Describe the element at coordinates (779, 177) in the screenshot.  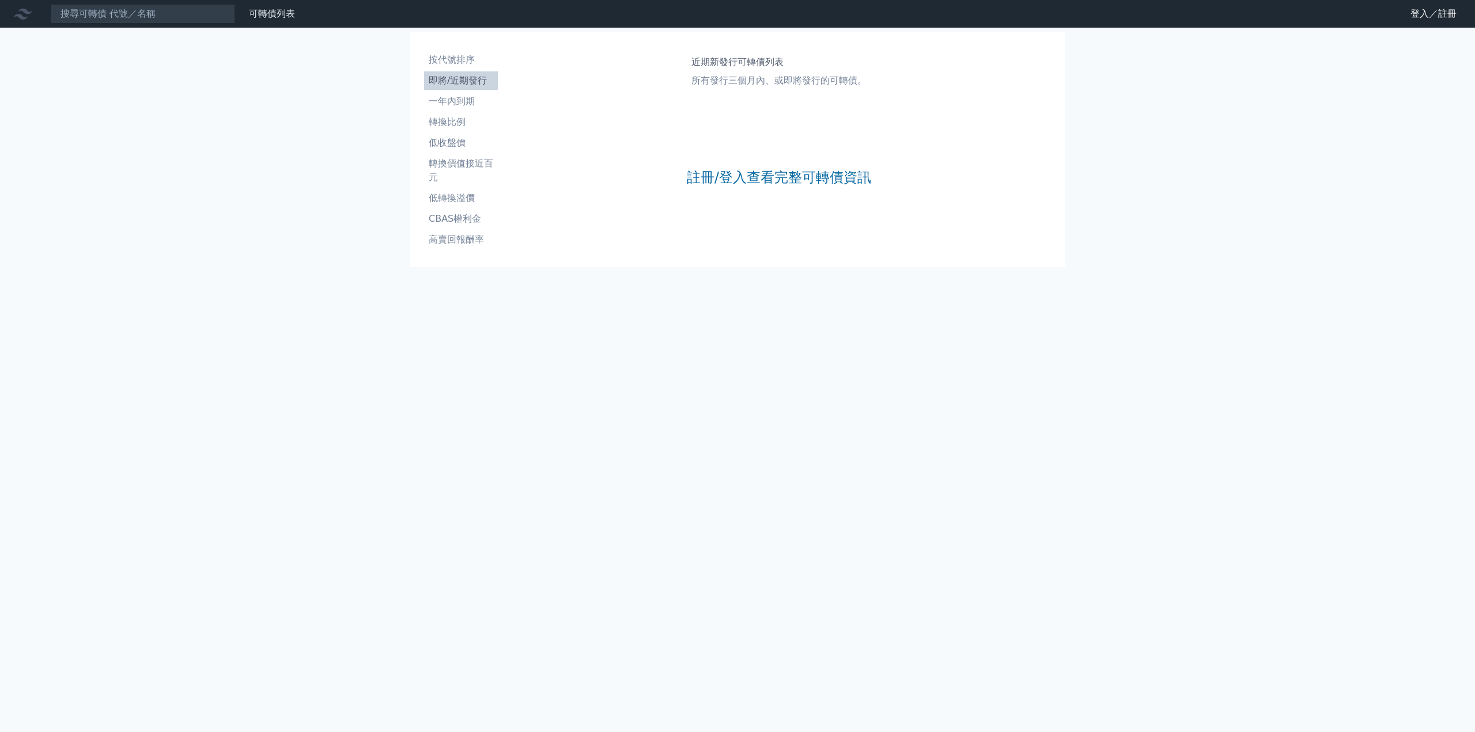
I see `a: 註冊/登入查看完整可轉債資訊` at that location.